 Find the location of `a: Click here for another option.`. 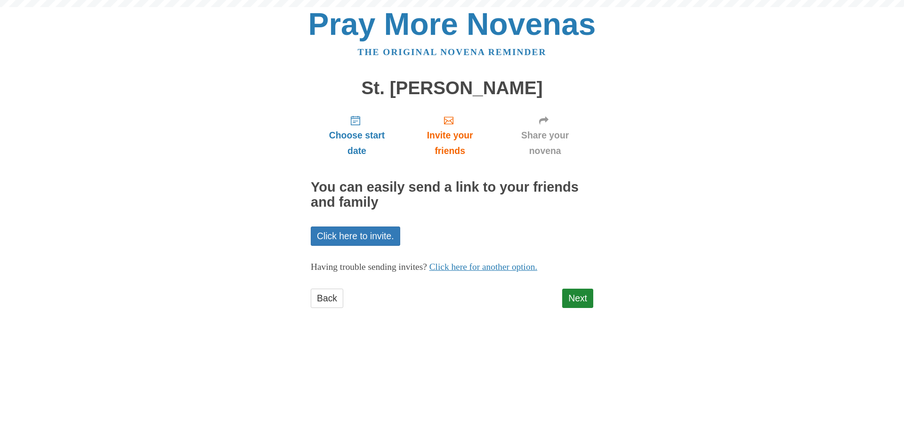

a: Click here for another option. is located at coordinates (484, 267).